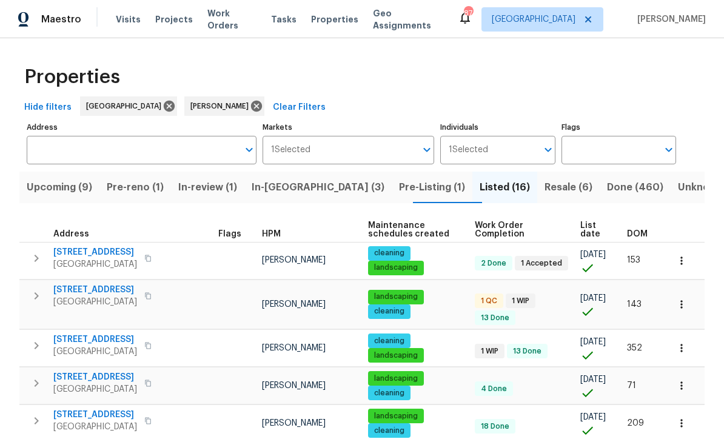 The image size is (724, 439). What do you see at coordinates (408, 19) in the screenshot?
I see `span: Geo Assignments` at bounding box center [408, 19].